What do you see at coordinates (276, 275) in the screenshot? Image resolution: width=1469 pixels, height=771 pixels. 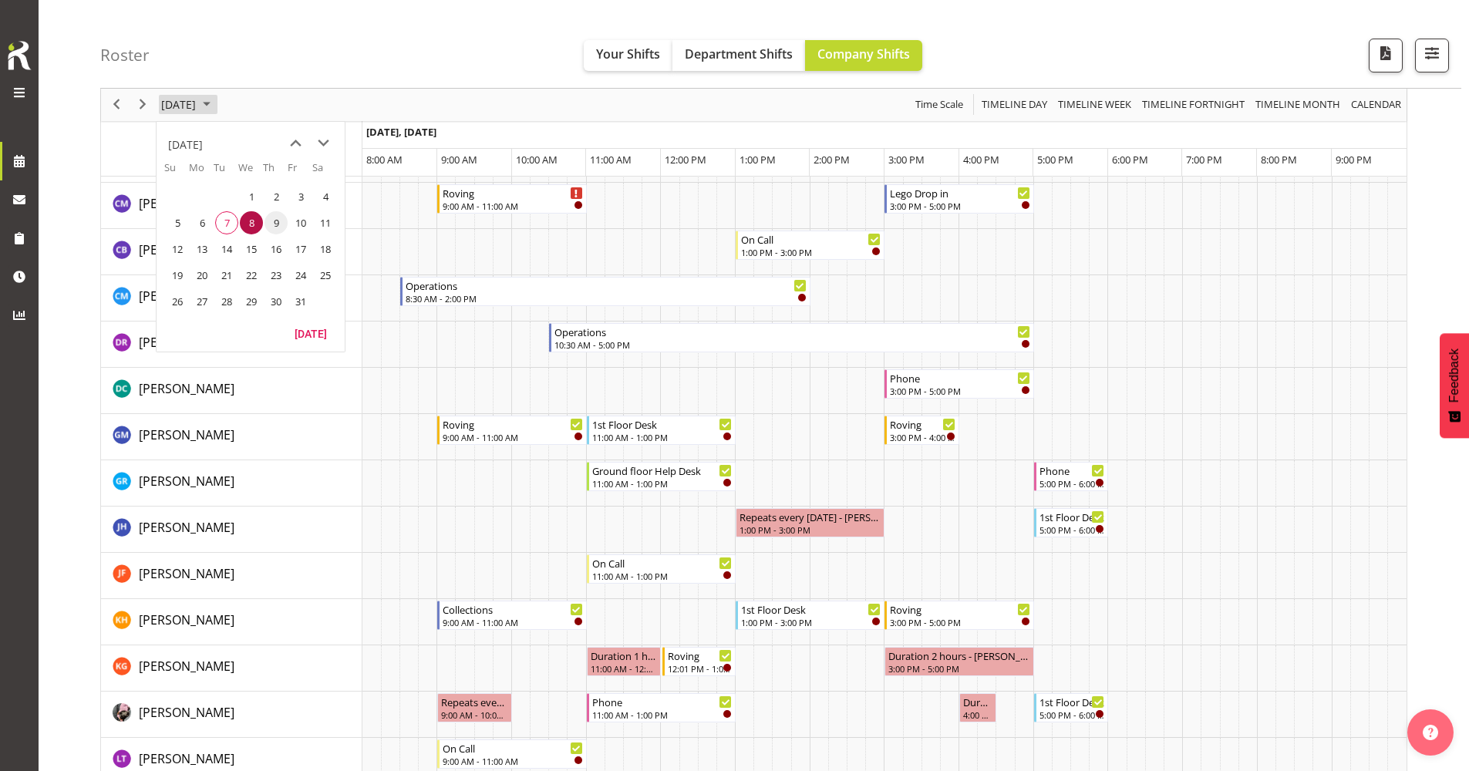 I see `span: Thursday, October 23, 2025` at bounding box center [276, 275].